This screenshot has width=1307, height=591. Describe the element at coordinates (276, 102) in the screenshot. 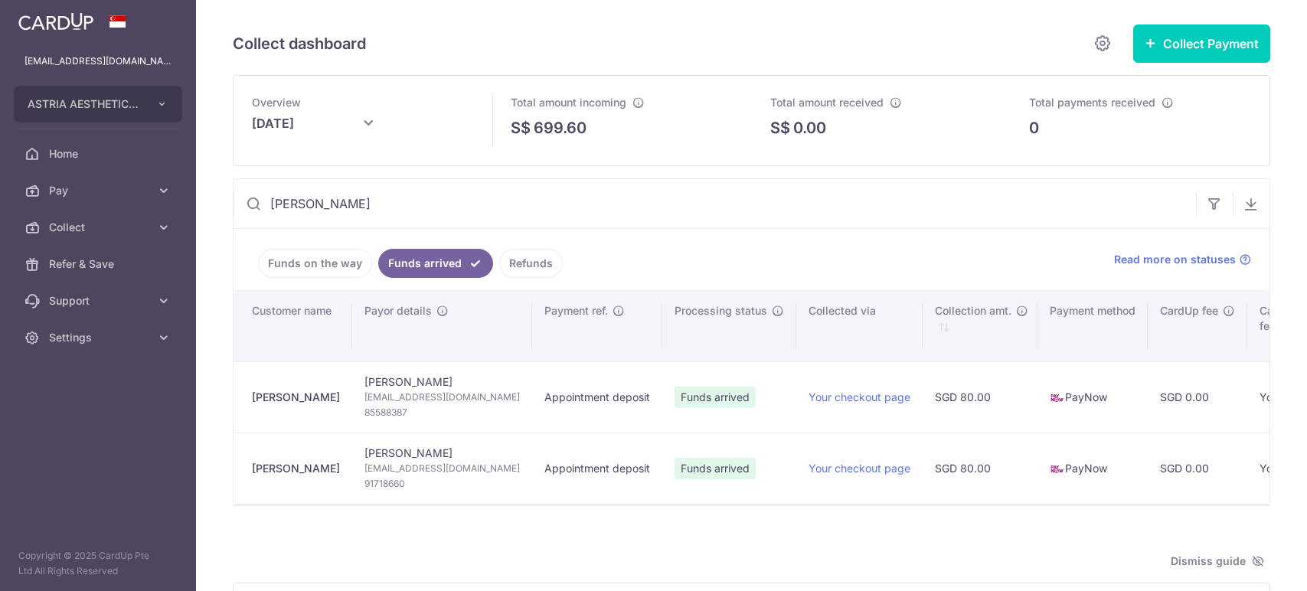

I see `span: Overview` at that location.